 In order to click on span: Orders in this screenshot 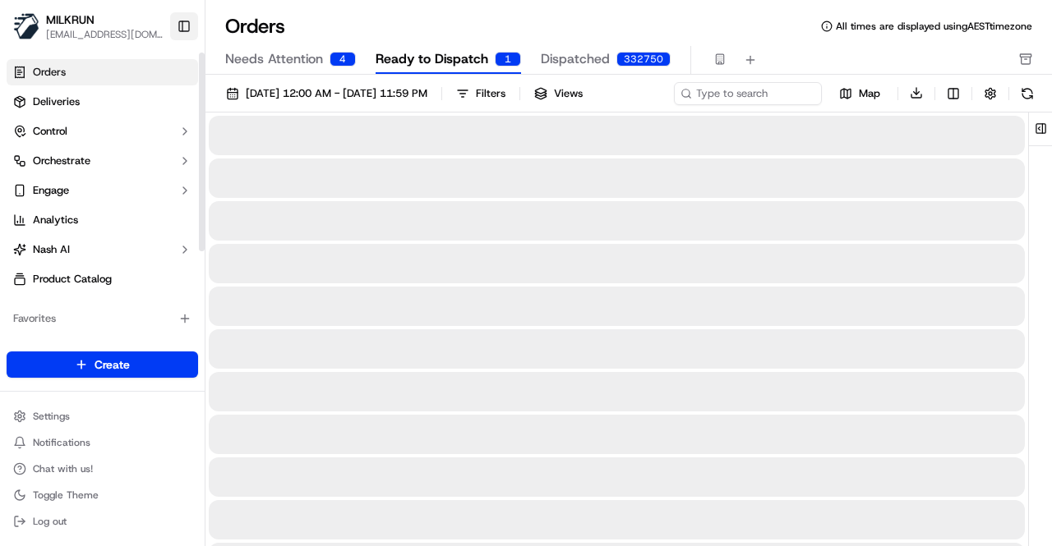, I will do `click(49, 72)`.